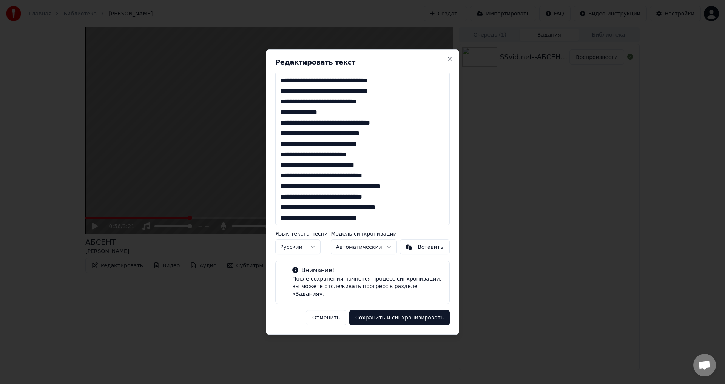 The width and height of the screenshot is (725, 384). I want to click on button: Вставить, so click(425, 247).